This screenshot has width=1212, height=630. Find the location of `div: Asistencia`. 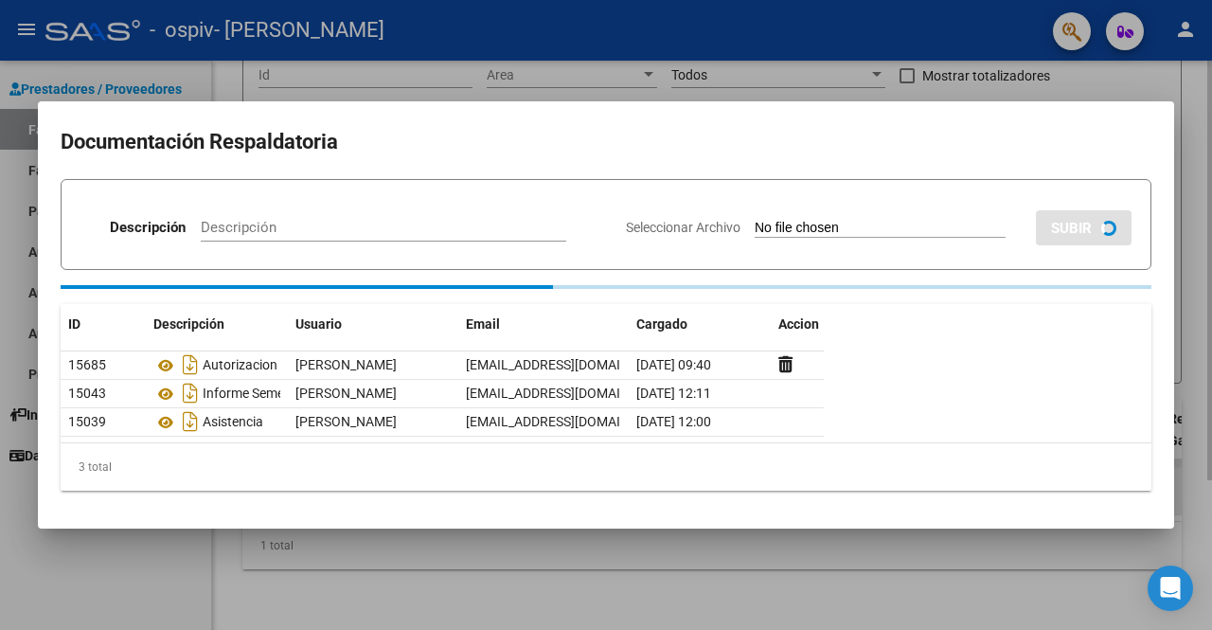

div: Asistencia is located at coordinates (217, 422).